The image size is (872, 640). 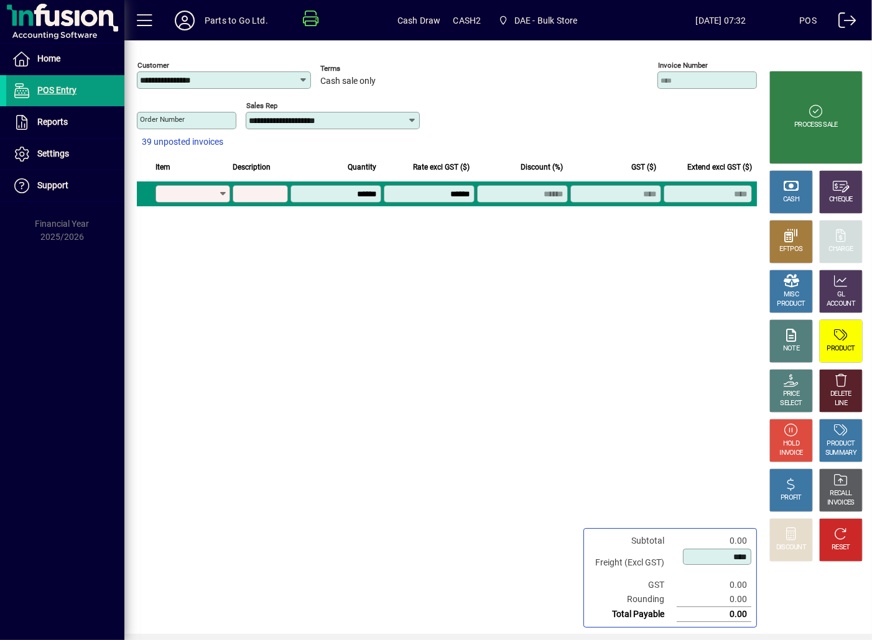 I want to click on span: Extend excl GST ($), so click(x=719, y=167).